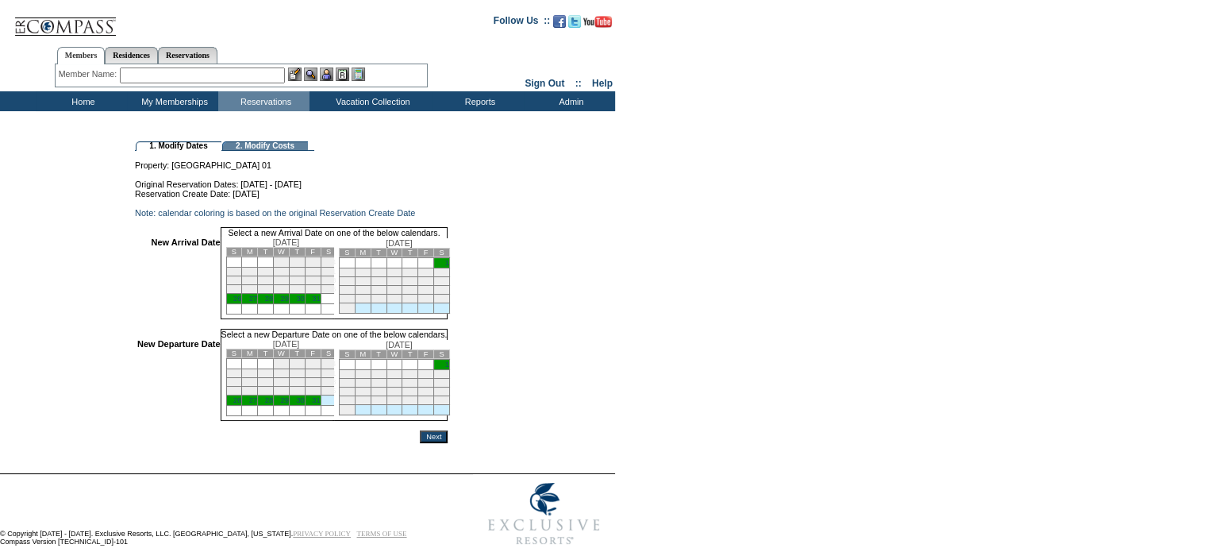 Image resolution: width=1207 pixels, height=552 pixels. I want to click on td: 25, so click(329, 289).